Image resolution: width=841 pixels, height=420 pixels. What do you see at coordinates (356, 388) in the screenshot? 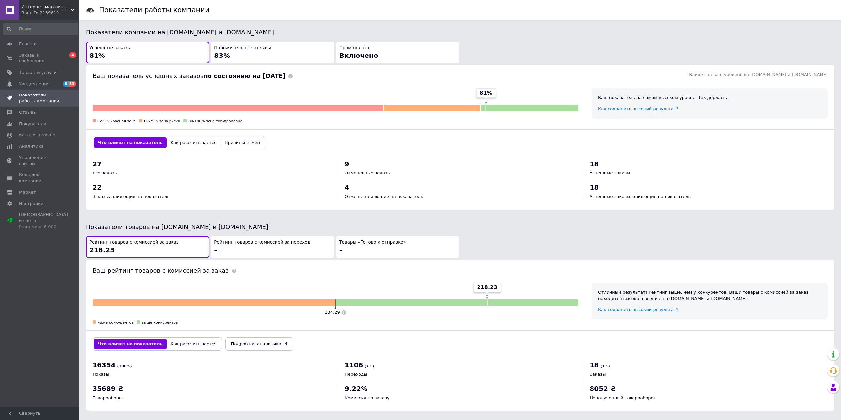
I see `span: 9.22%` at bounding box center [356, 388].